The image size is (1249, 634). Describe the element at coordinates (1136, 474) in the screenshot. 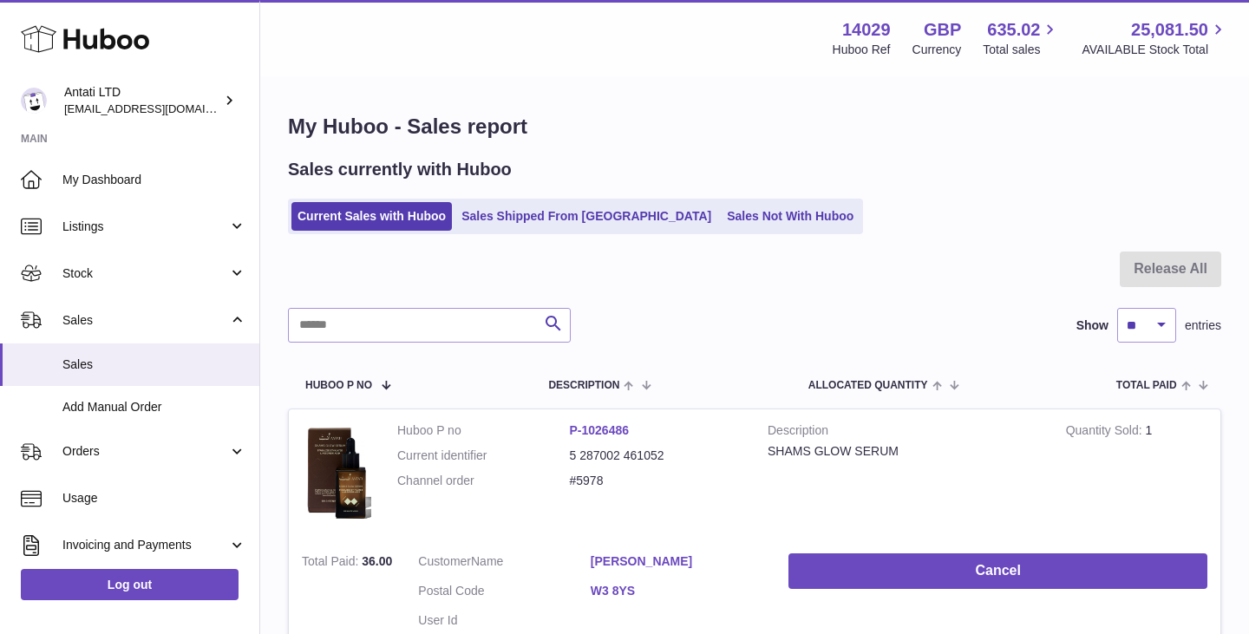

I see `td: 1` at that location.